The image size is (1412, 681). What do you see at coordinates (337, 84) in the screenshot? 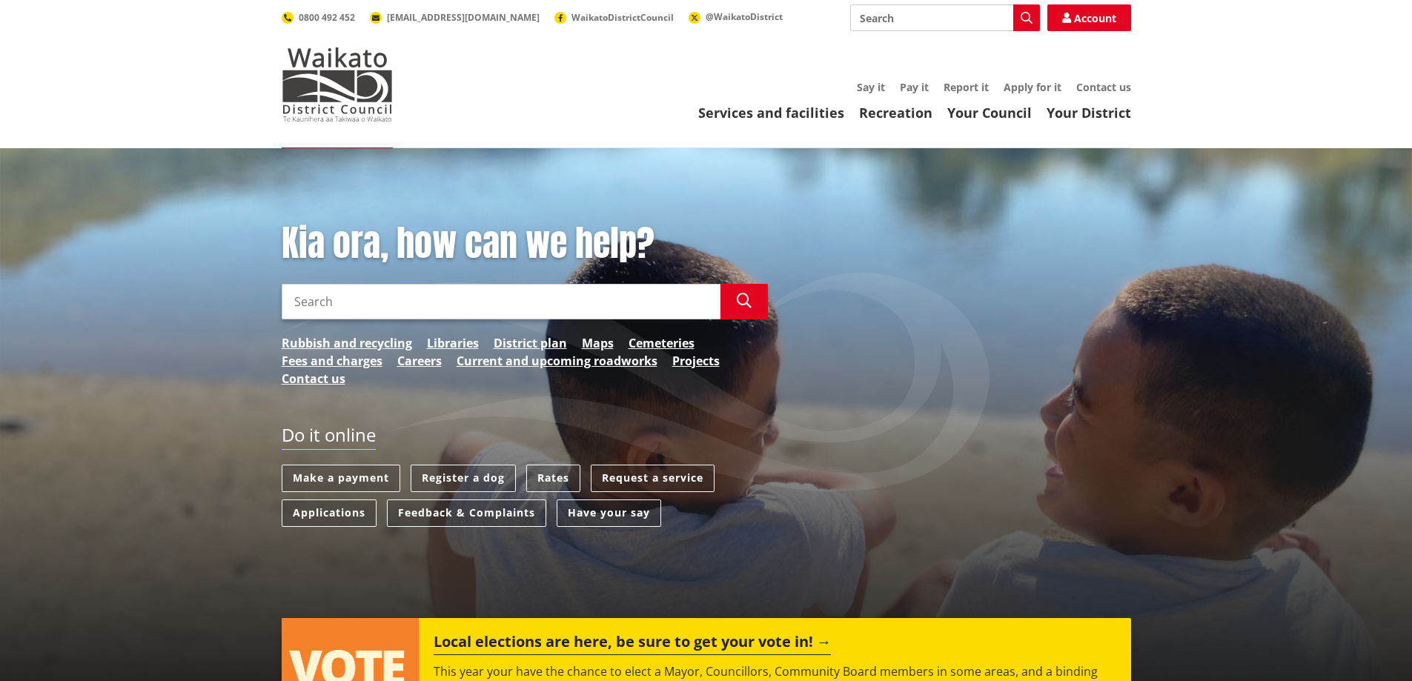
I see `img: Waikato District Council - Te Kaunihera aa Takiwaa o Waikato` at bounding box center [337, 84].